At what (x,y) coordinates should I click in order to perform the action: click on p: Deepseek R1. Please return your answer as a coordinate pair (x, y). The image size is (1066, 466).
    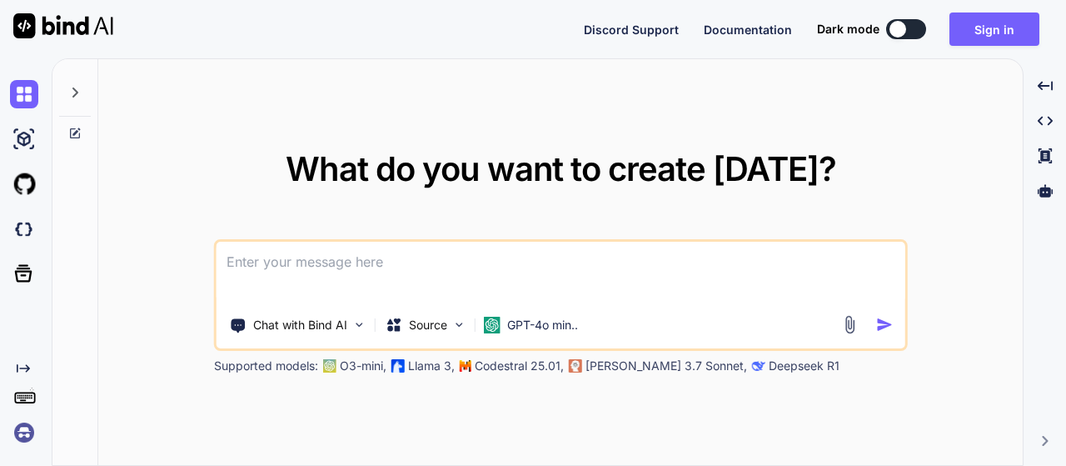
    Looking at the image, I should click on (804, 366).